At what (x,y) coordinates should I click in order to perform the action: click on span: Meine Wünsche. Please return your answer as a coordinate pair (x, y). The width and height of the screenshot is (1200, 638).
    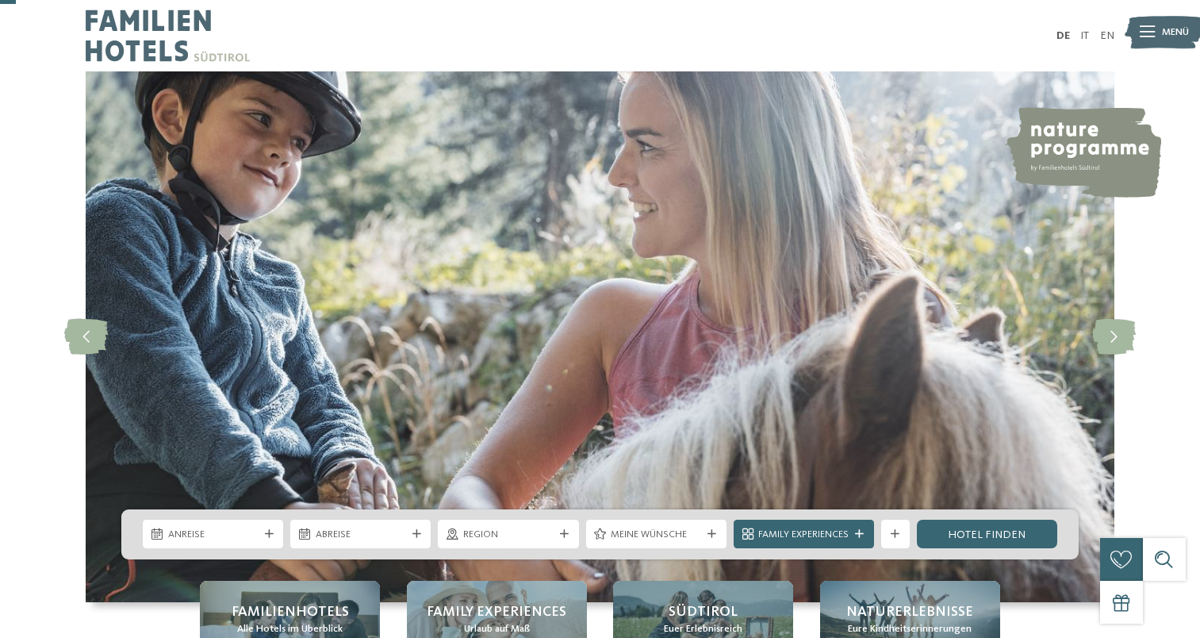
    Looking at the image, I should click on (656, 535).